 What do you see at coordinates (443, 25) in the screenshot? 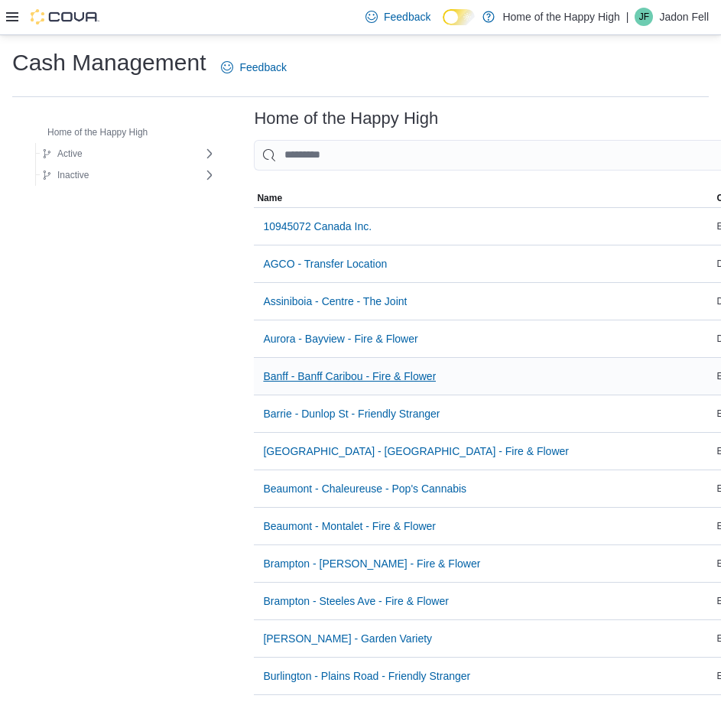
I see `span: Dark Mode` at bounding box center [443, 25].